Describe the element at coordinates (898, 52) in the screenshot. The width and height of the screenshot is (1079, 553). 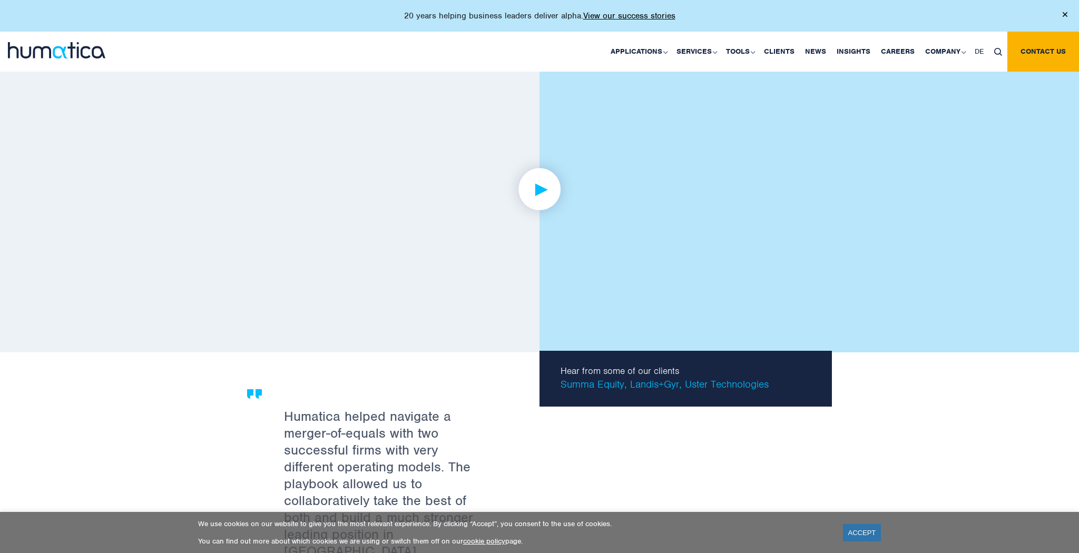
I see `a: Careers` at that location.